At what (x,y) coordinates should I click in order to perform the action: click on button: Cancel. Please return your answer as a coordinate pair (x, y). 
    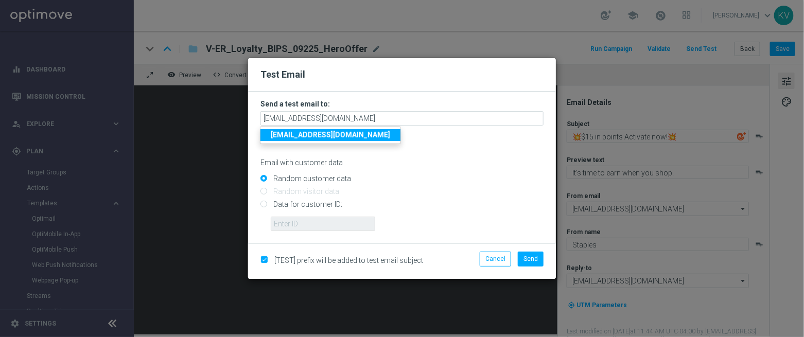
    Looking at the image, I should click on (495, 259).